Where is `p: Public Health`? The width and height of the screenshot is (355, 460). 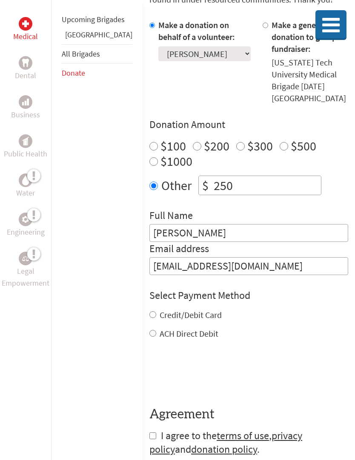 p: Public Health is located at coordinates (26, 154).